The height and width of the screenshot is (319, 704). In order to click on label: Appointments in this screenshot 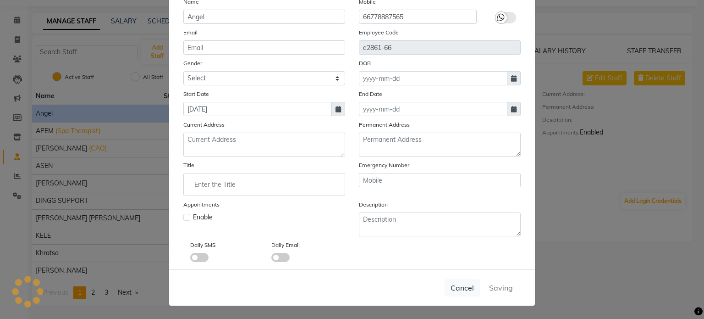, I will do `click(201, 204)`.